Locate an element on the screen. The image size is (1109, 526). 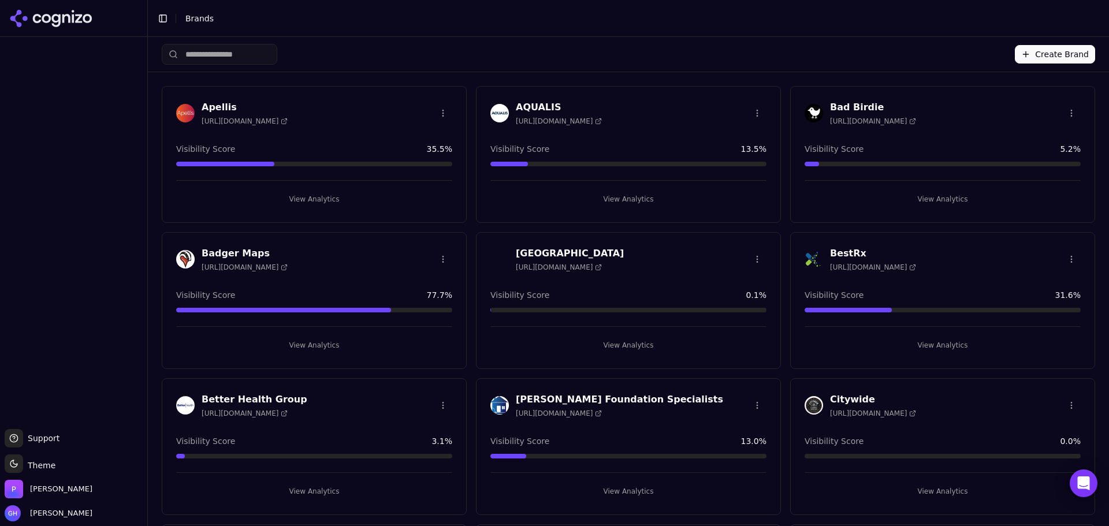
img: Berkshire is located at coordinates (499, 259).